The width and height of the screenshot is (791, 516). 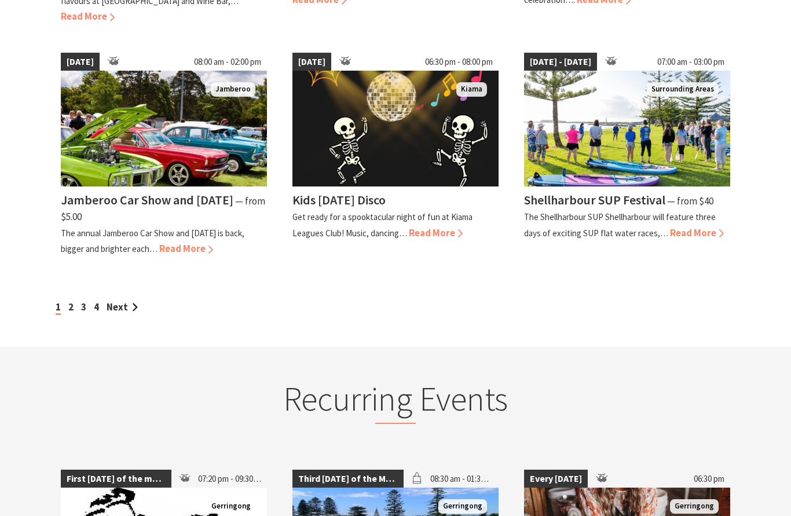 I want to click on span: 07:20 pm - 09:30 pm, so click(x=229, y=479).